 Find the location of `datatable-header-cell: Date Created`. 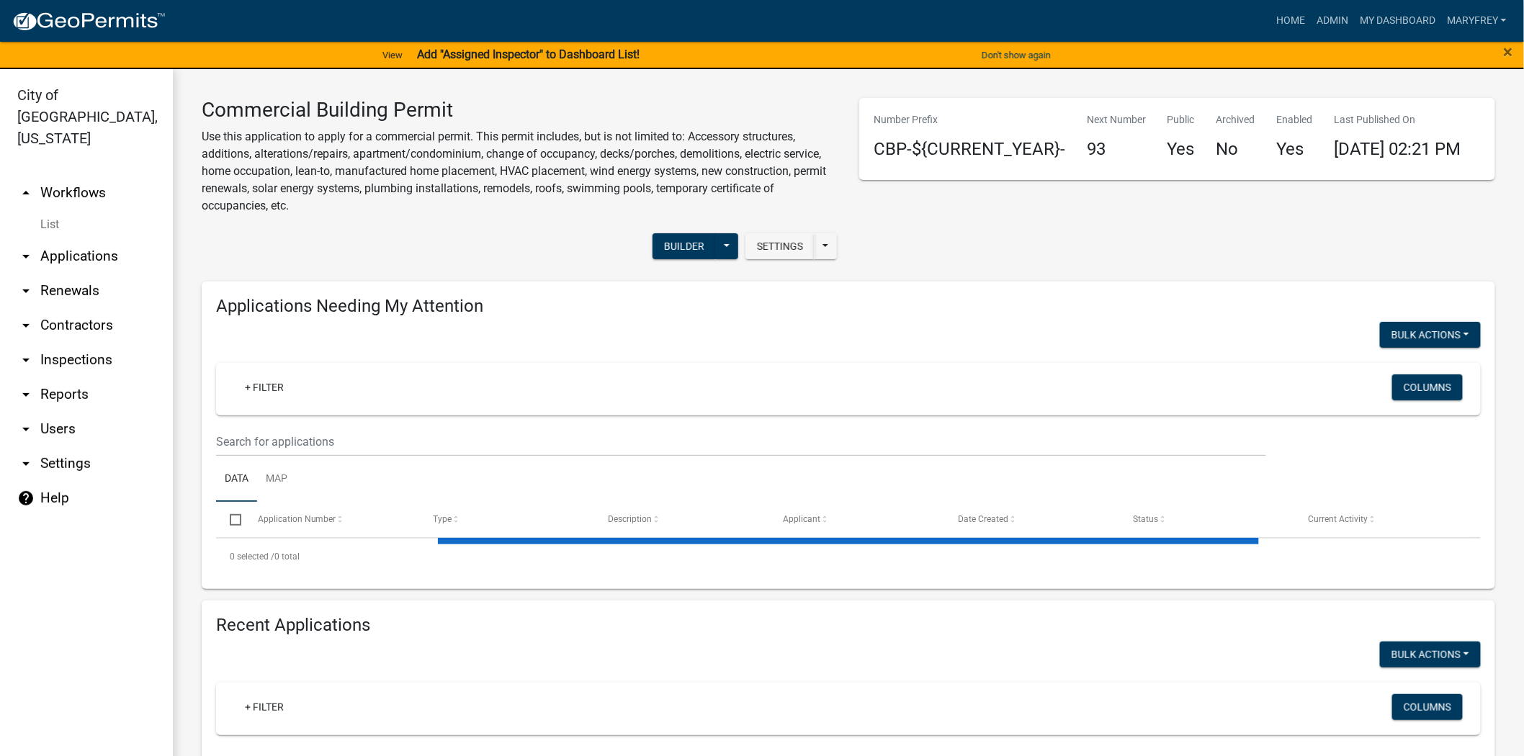

datatable-header-cell: Date Created is located at coordinates (1031, 519).